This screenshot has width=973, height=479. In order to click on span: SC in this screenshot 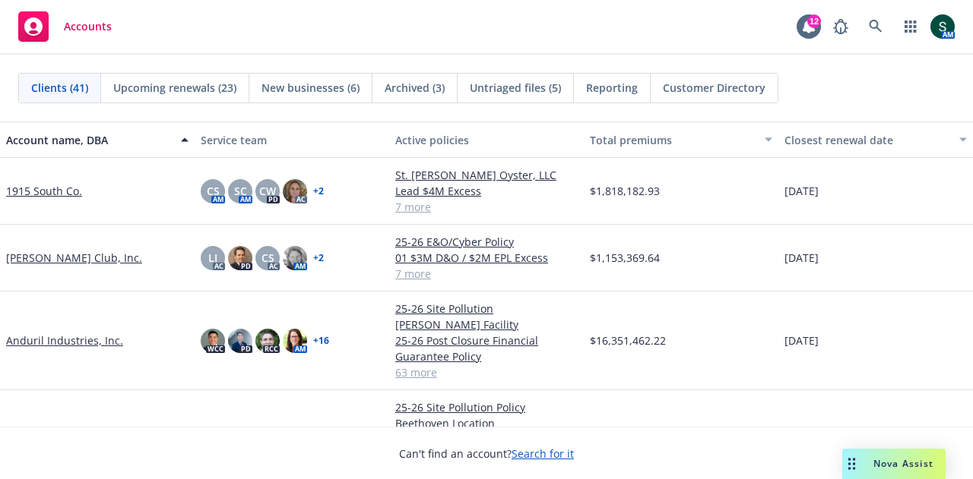, I will do `click(240, 191)`.